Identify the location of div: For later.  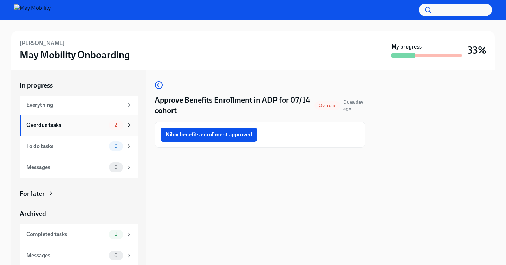
(32, 194).